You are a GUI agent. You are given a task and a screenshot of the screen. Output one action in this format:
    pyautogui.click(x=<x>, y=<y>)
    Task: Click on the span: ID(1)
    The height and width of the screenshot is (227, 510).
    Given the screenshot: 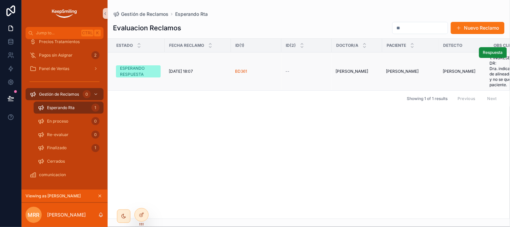 What is the action you would take?
    pyautogui.click(x=240, y=45)
    